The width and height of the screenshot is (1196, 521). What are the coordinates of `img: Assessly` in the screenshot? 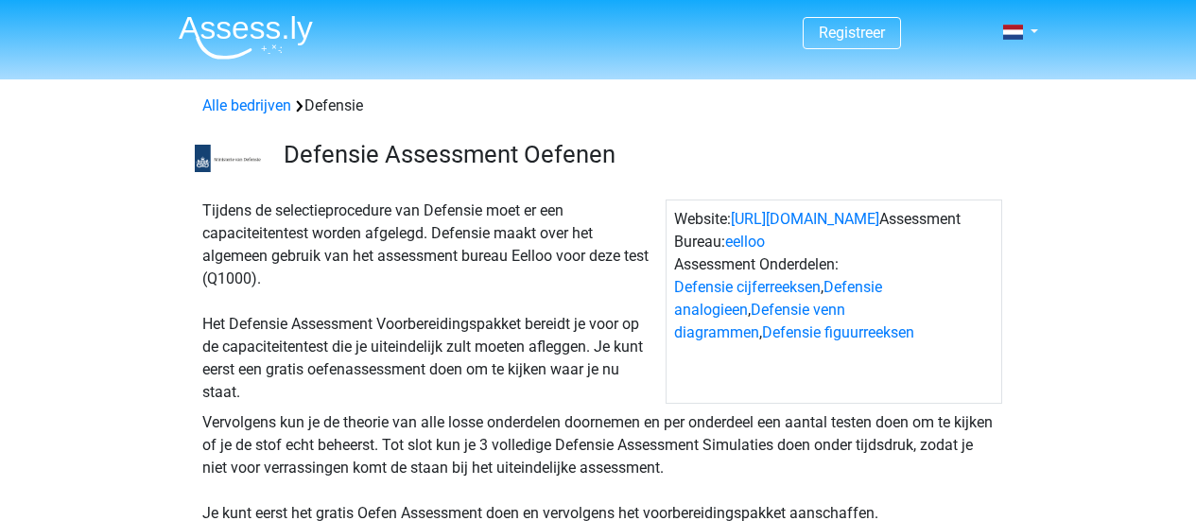 It's located at (246, 37).